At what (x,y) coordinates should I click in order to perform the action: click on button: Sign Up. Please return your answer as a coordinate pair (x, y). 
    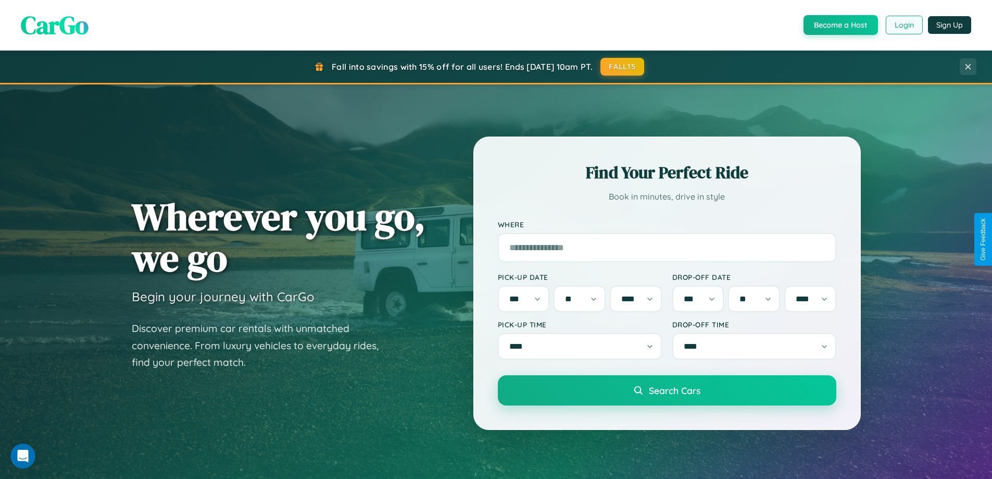
    Looking at the image, I should click on (950, 25).